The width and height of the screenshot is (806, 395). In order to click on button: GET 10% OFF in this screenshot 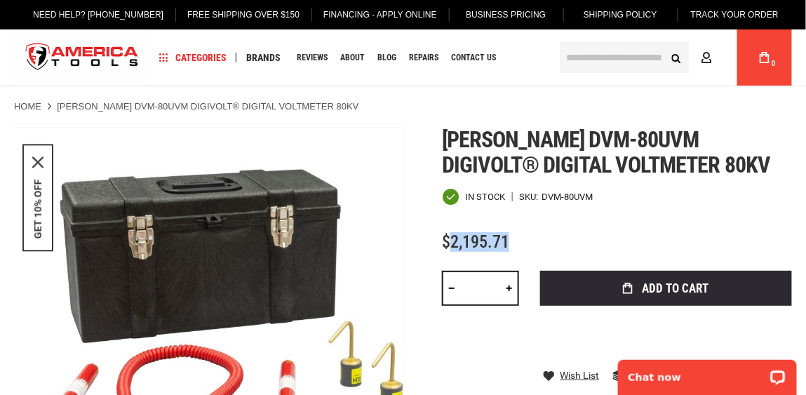, I will do `click(38, 208)`.